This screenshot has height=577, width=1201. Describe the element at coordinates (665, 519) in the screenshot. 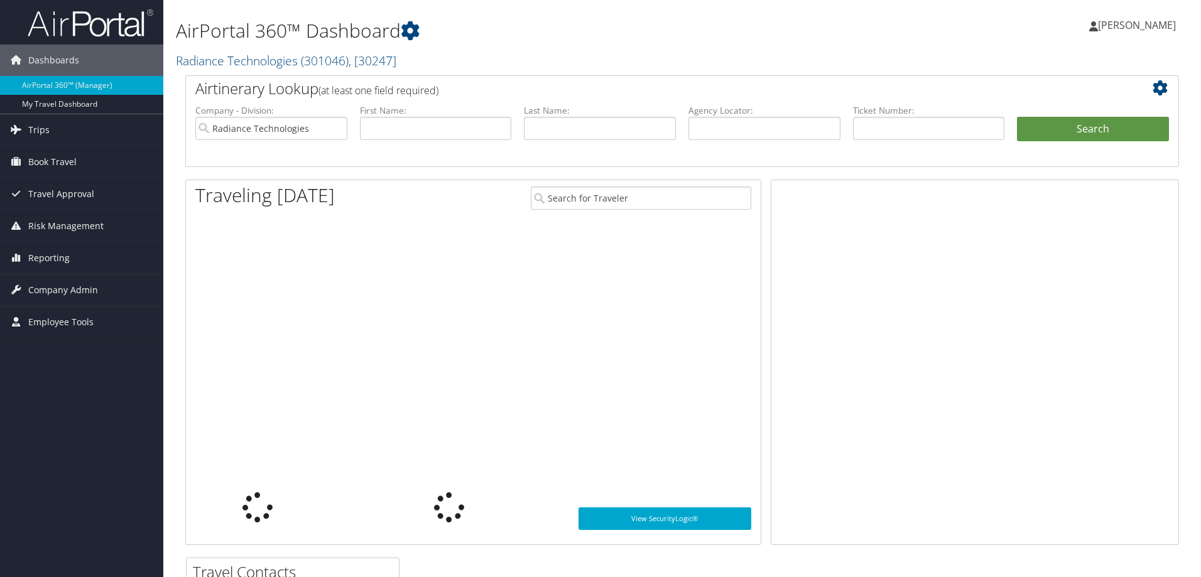

I see `a: View SecurityLogic®` at that location.